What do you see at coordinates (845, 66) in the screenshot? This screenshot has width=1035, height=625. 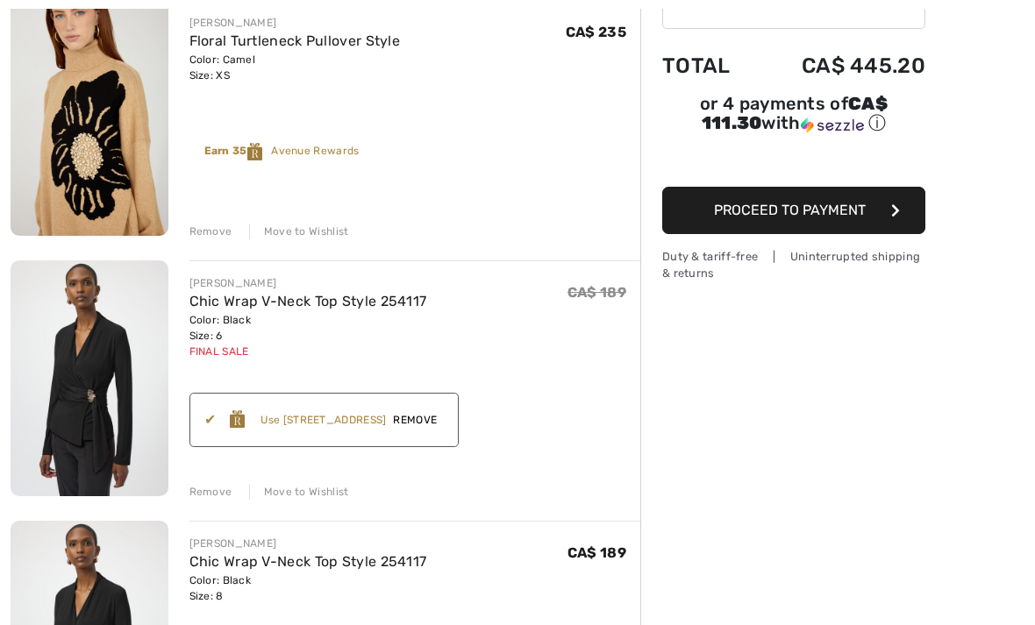 I see `td: CA$ 445.20` at bounding box center [845, 66].